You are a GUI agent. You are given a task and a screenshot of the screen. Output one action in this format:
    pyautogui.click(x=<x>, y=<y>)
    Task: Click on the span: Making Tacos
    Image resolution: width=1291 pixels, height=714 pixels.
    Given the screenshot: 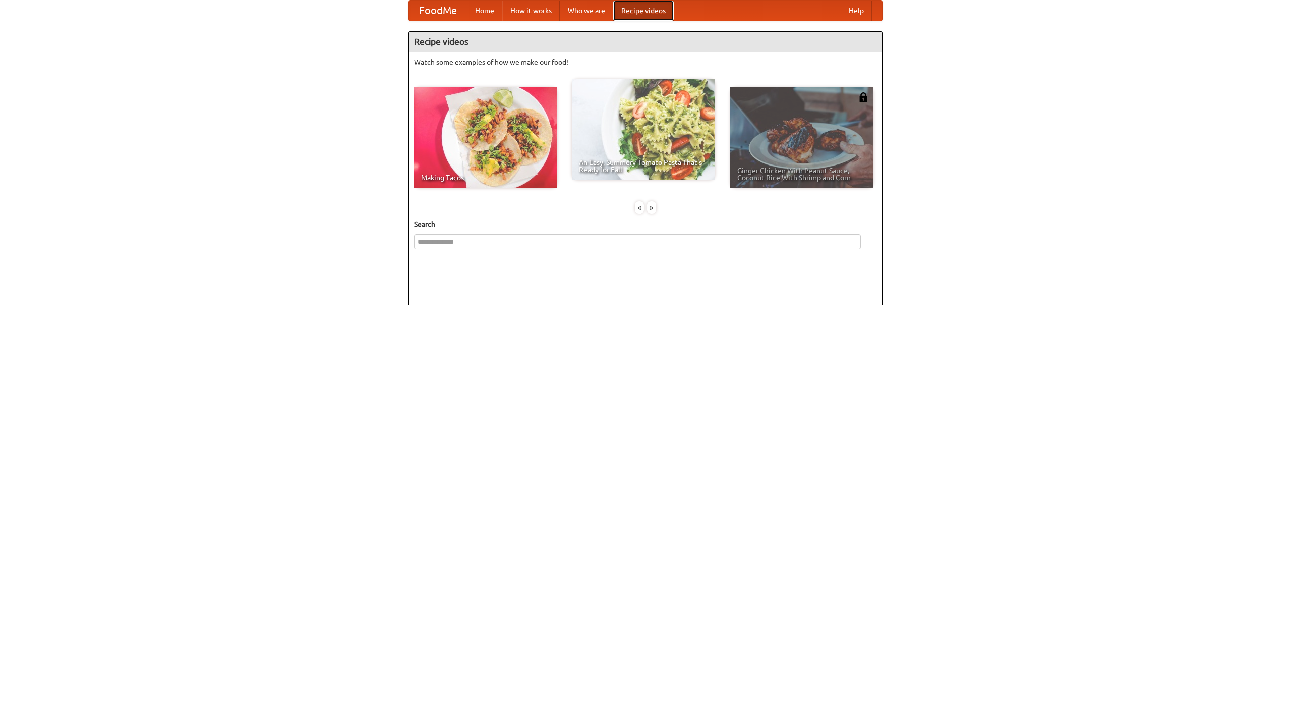 What is the action you would take?
    pyautogui.click(x=486, y=178)
    